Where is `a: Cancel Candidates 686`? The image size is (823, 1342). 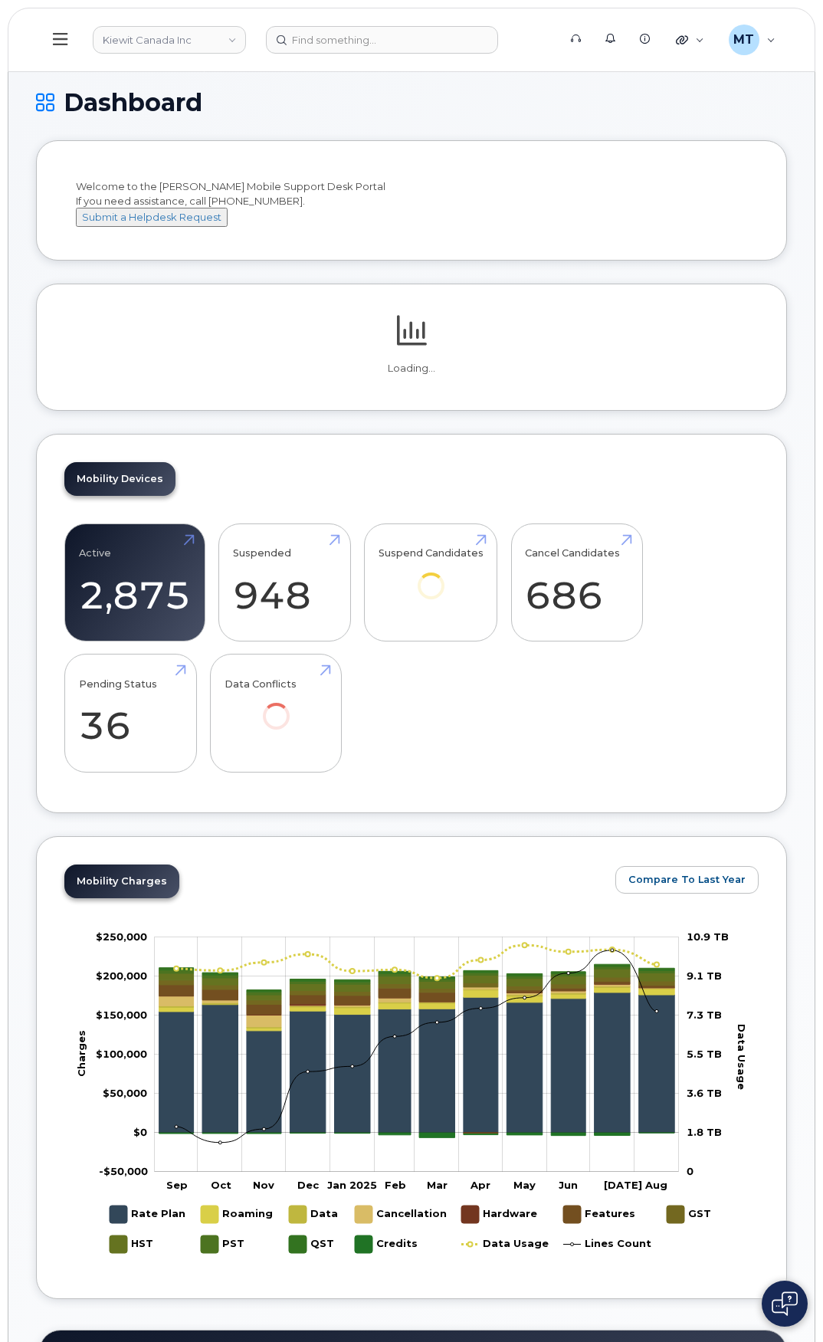 a: Cancel Candidates 686 is located at coordinates (576, 582).